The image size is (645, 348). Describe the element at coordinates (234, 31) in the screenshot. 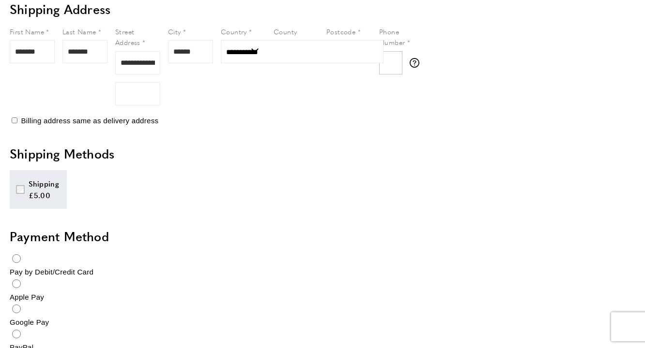

I see `span: Country` at that location.